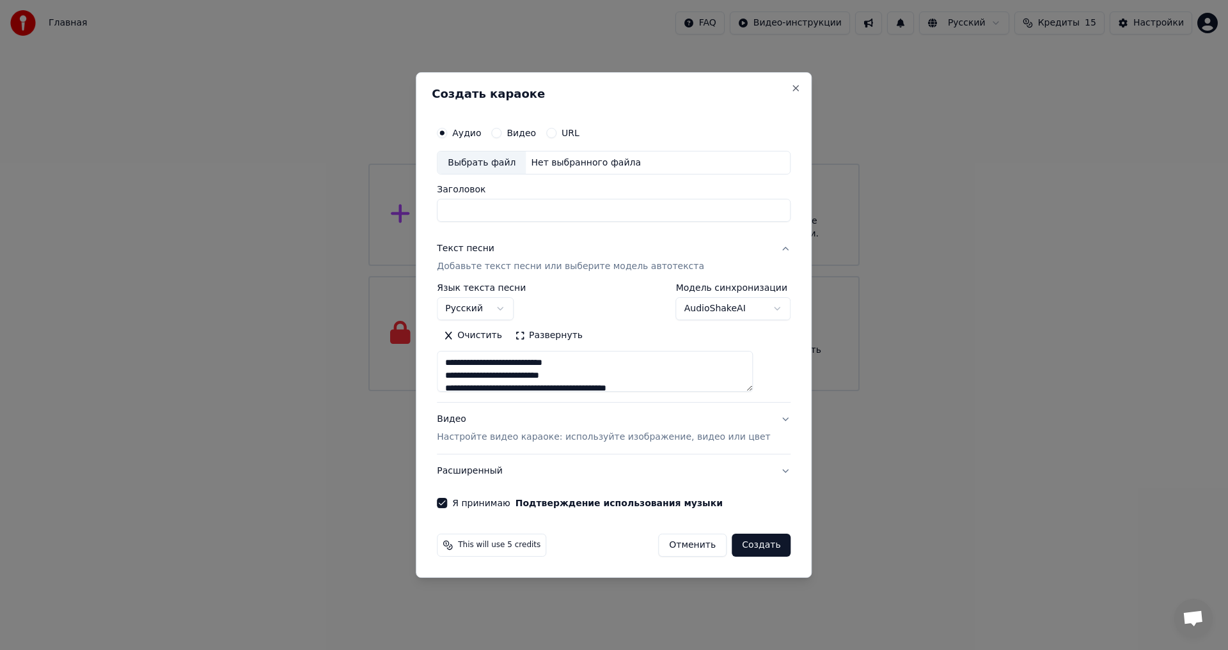 The width and height of the screenshot is (1228, 650). What do you see at coordinates (613, 471) in the screenshot?
I see `button: Расширенный` at bounding box center [613, 471].